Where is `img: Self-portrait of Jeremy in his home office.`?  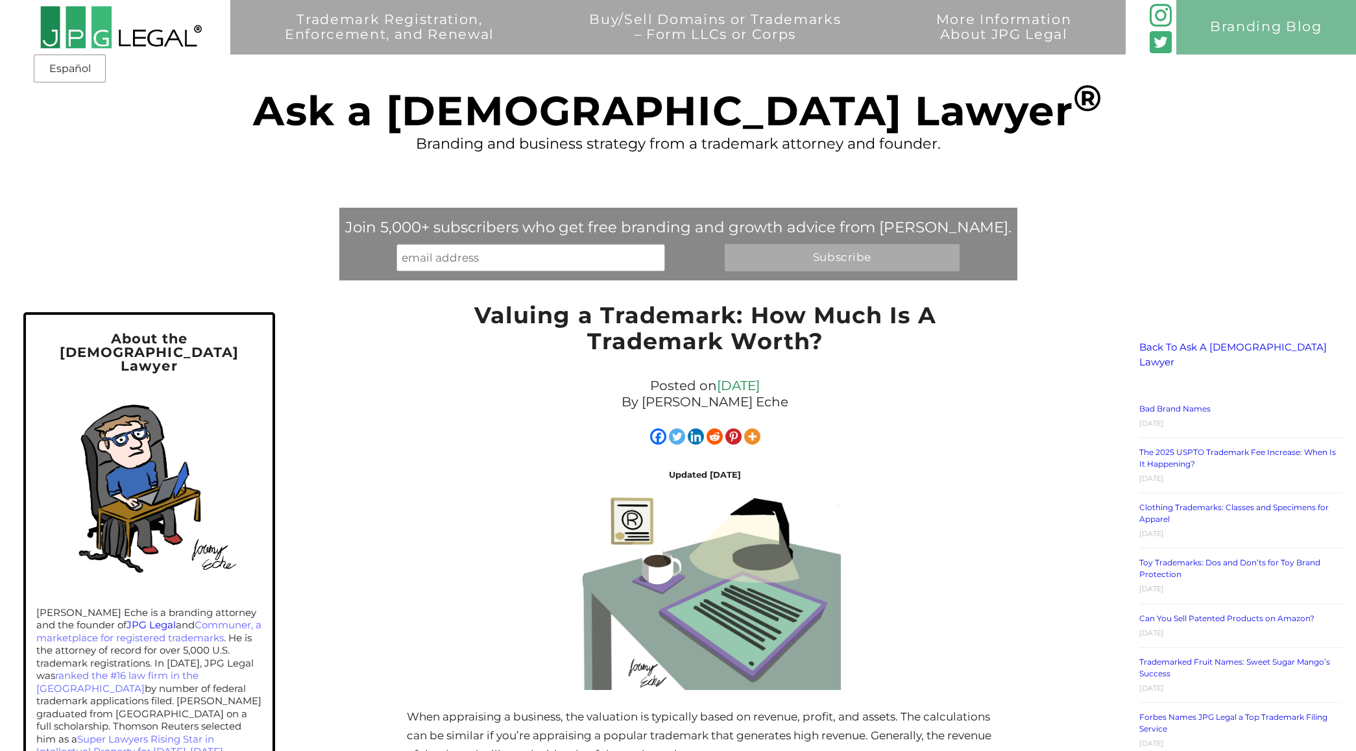
img: Self-portrait of Jeremy in his home office. is located at coordinates (149, 486).